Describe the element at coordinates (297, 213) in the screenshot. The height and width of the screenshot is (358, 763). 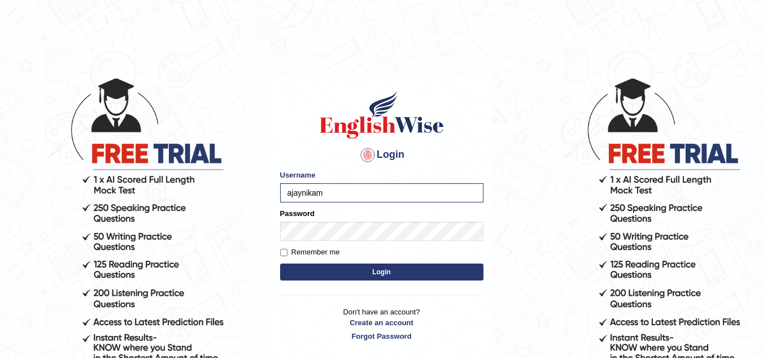
I see `label: Password` at that location.